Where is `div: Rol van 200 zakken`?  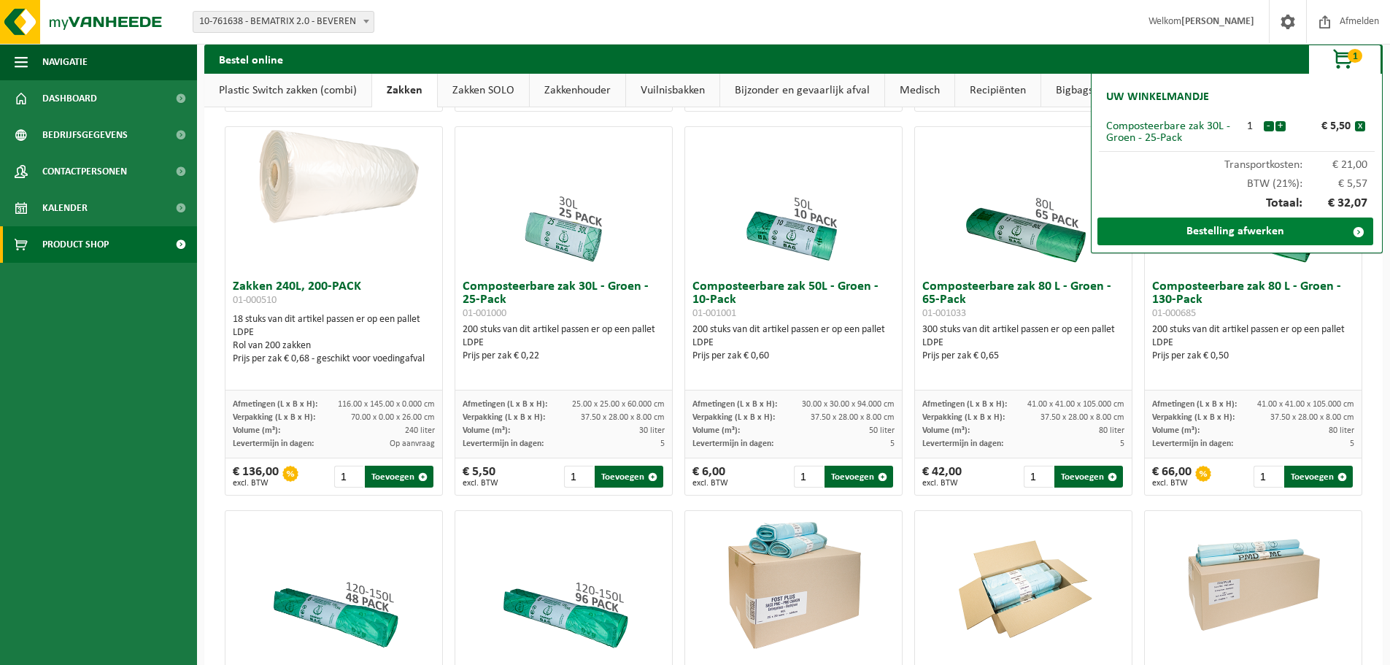
div: Rol van 200 zakken is located at coordinates (333, 346).